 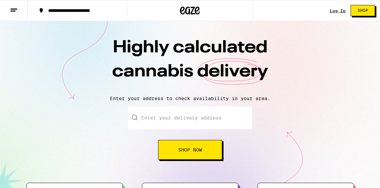 I want to click on a: Shop, so click(x=362, y=11).